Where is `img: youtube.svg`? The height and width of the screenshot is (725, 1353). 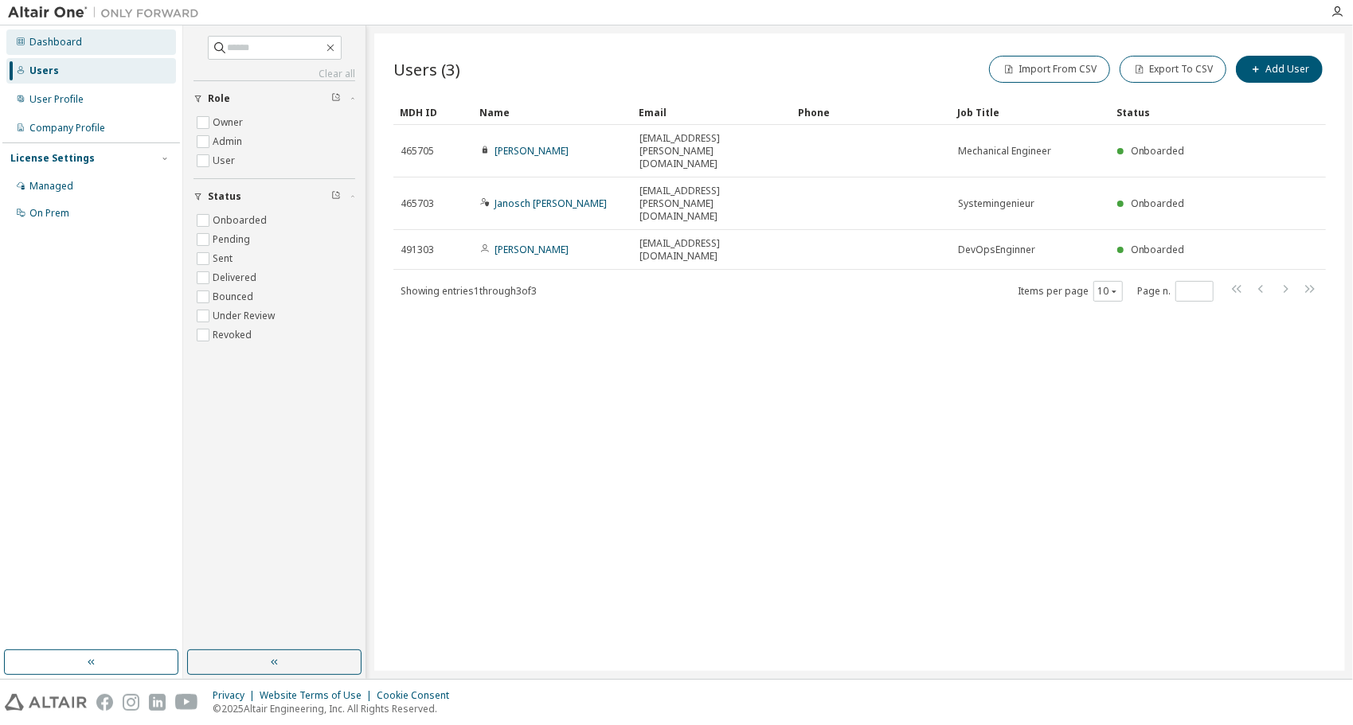
img: youtube.svg is located at coordinates (186, 702).